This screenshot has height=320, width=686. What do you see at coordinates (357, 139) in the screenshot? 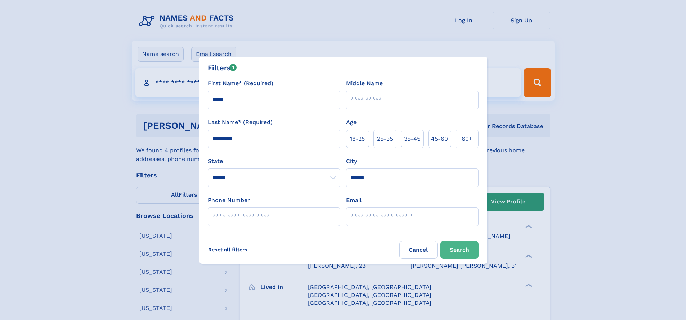
I see `span: 18‑25` at bounding box center [357, 139].